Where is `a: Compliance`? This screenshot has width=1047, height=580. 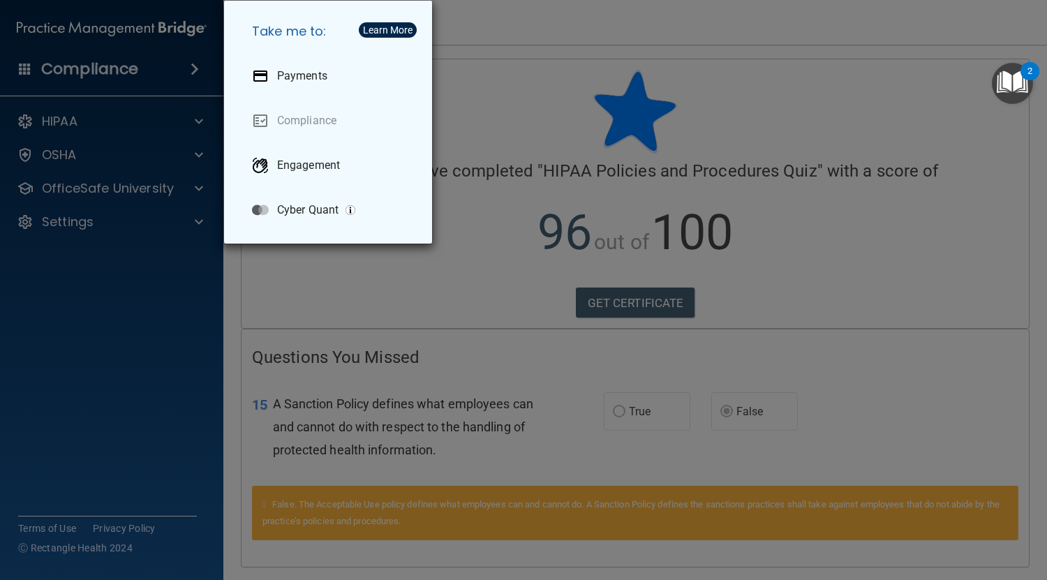 a: Compliance is located at coordinates (331, 121).